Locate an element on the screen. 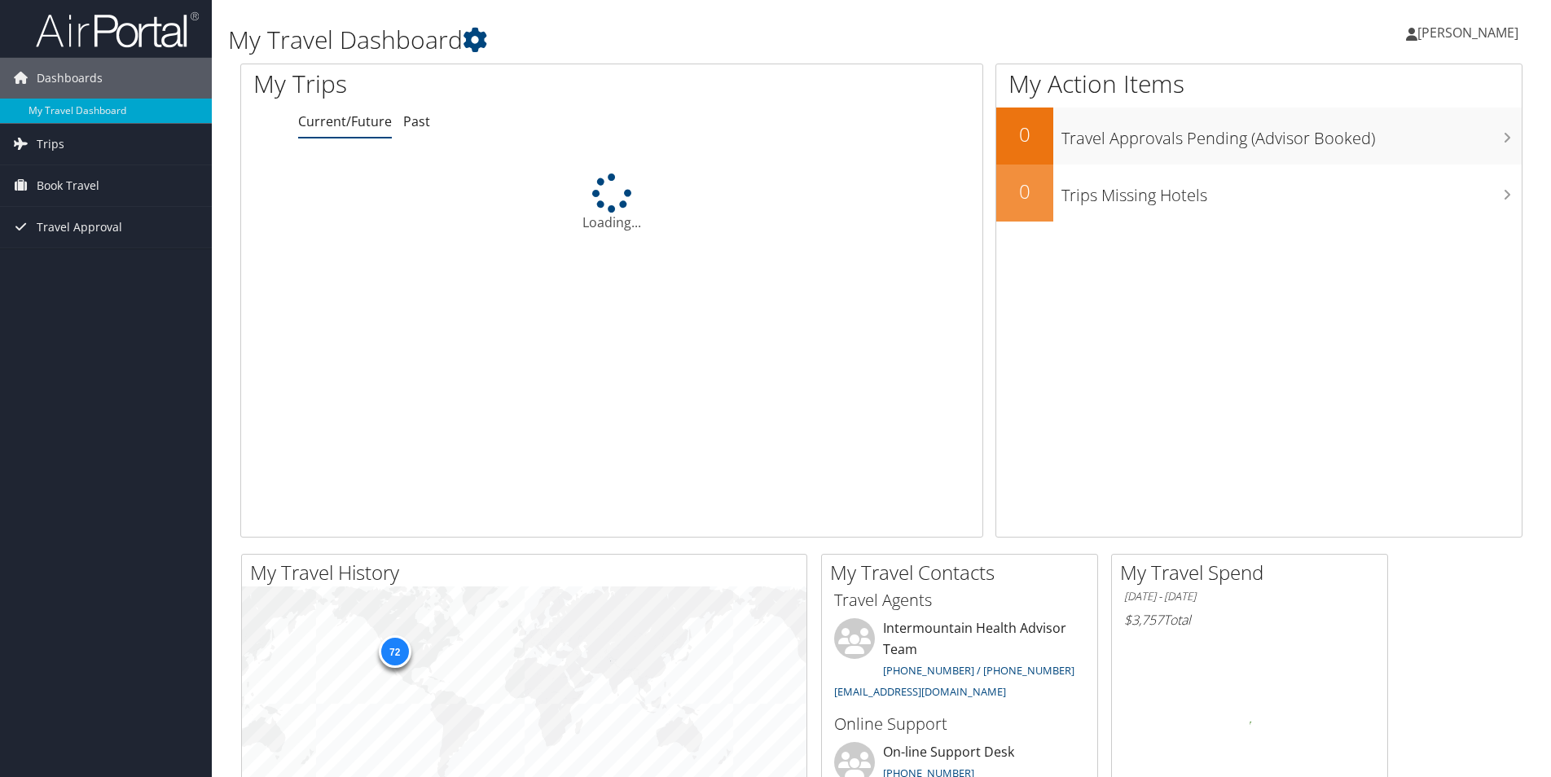 This screenshot has height=777, width=1551. h1: My Travel Dashboard is located at coordinates (663, 40).